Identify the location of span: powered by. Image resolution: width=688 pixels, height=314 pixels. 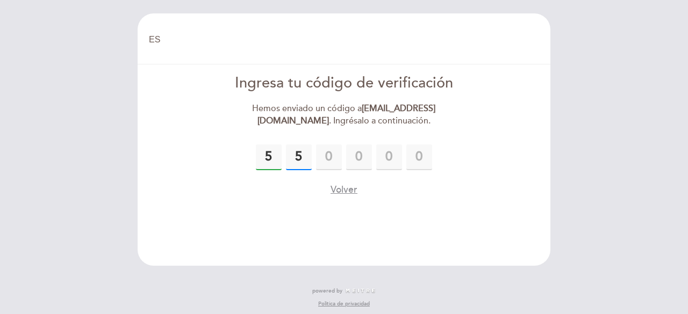
(327, 291).